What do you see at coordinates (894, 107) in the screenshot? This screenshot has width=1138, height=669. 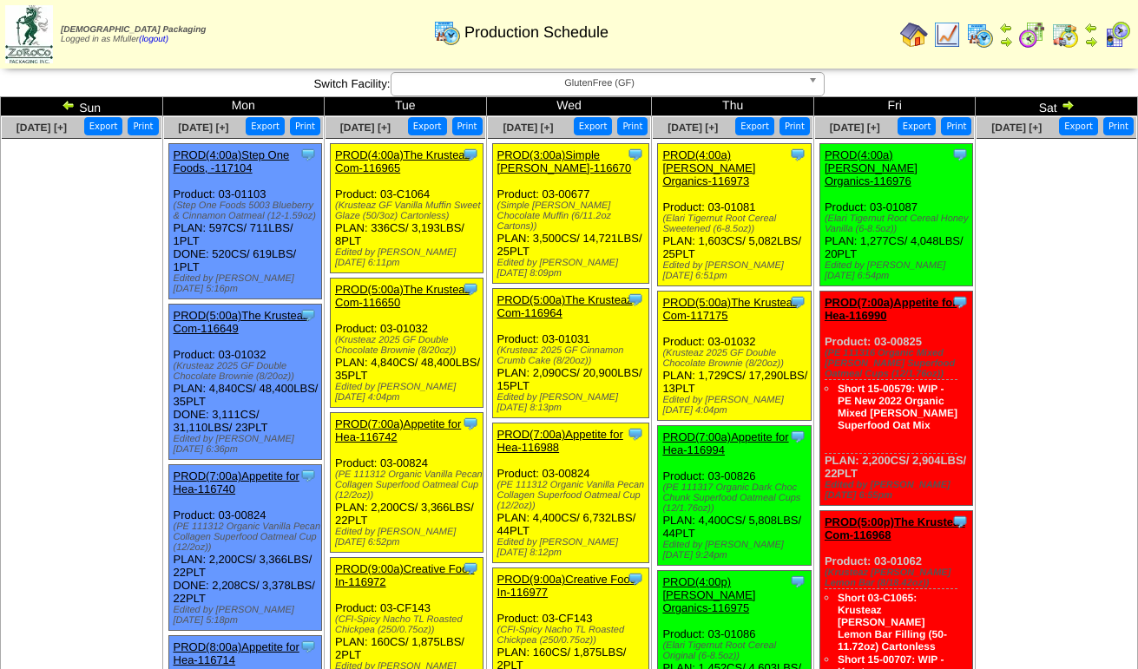 I see `td: Fri` at bounding box center [894, 107].